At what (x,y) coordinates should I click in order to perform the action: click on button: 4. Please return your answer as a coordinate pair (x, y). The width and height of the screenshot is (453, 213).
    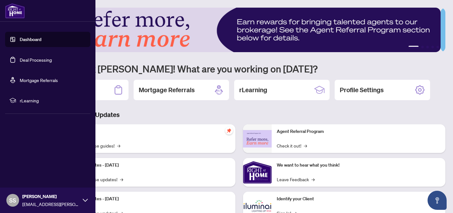
    Looking at the image, I should click on (432, 47).